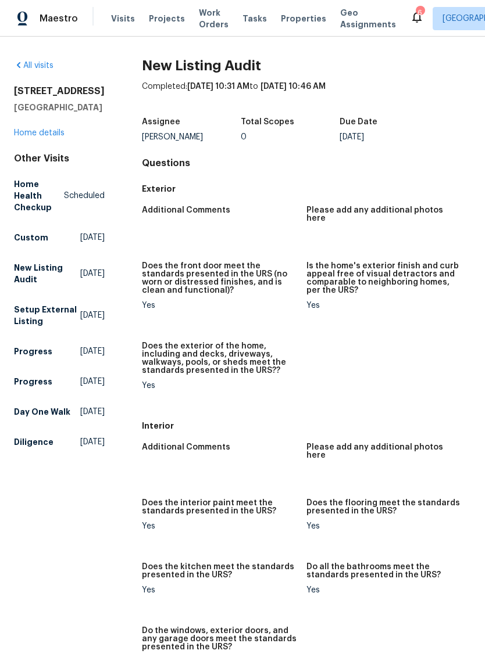  Describe the element at coordinates (219, 507) in the screenshot. I see `h5: Does the interior paint meet the standards presented in the URS?` at that location.